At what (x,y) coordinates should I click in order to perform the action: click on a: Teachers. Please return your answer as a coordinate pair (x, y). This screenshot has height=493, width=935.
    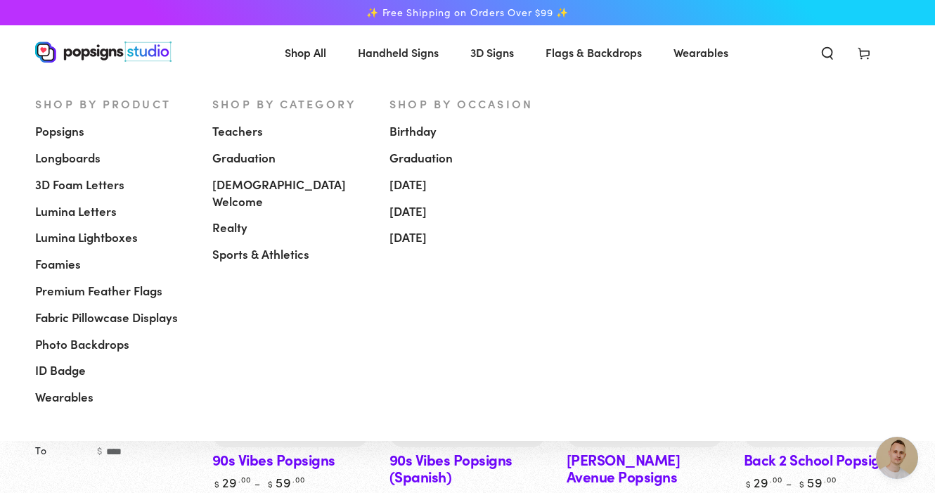
    Looking at the image, I should click on (290, 131).